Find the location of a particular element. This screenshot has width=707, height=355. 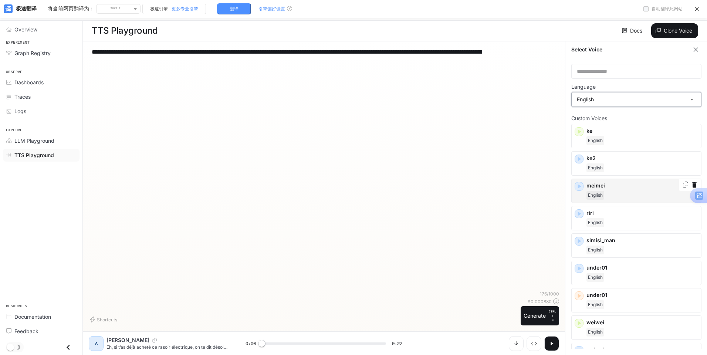

a: Logs is located at coordinates (41, 111).